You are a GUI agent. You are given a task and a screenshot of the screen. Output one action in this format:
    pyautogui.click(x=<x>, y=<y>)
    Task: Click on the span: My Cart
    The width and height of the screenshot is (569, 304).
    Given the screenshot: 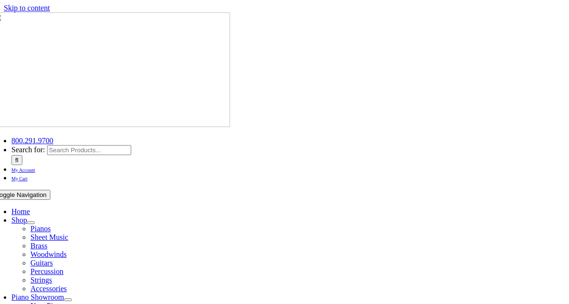 What is the action you would take?
    pyautogui.click(x=20, y=178)
    